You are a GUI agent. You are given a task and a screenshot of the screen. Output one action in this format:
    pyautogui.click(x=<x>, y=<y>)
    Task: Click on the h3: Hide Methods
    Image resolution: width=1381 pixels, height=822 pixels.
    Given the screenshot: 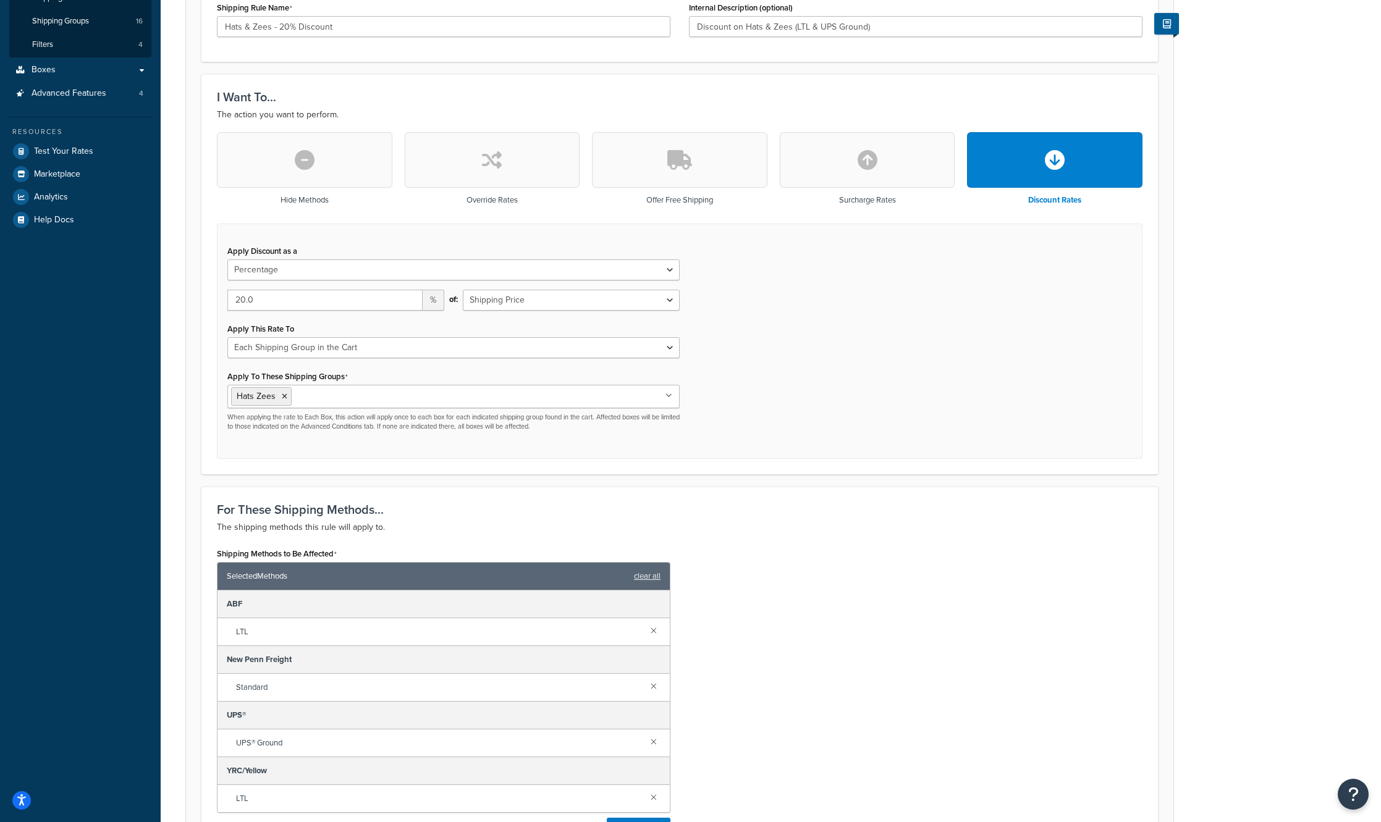 What is the action you would take?
    pyautogui.click(x=305, y=200)
    